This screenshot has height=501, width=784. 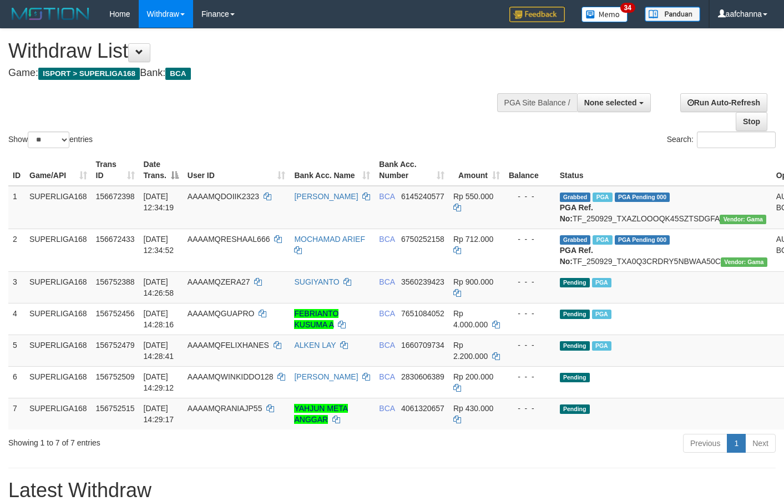 What do you see at coordinates (663, 170) in the screenshot?
I see `th: Status` at bounding box center [663, 170].